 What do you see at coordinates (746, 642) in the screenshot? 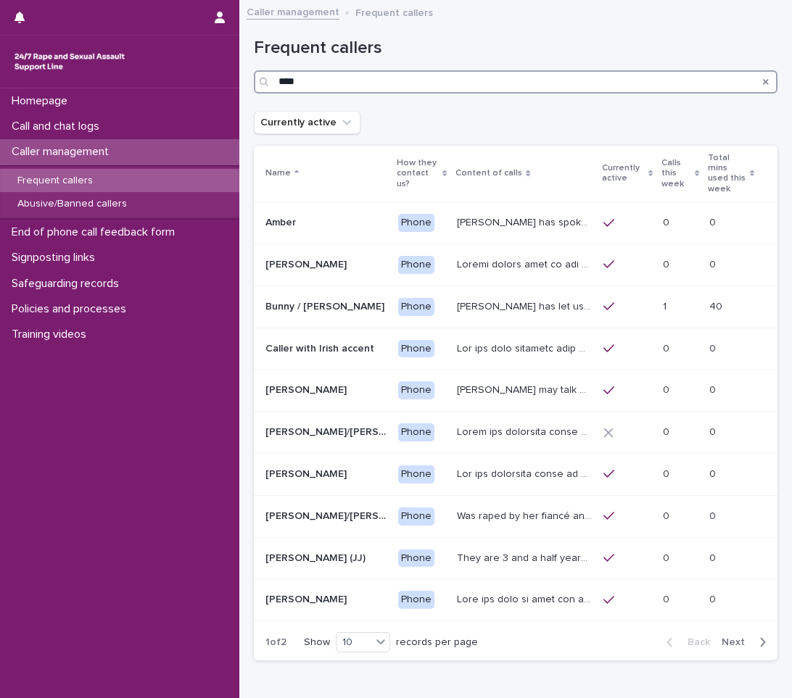
I see `button: Next` at bounding box center [746, 642].